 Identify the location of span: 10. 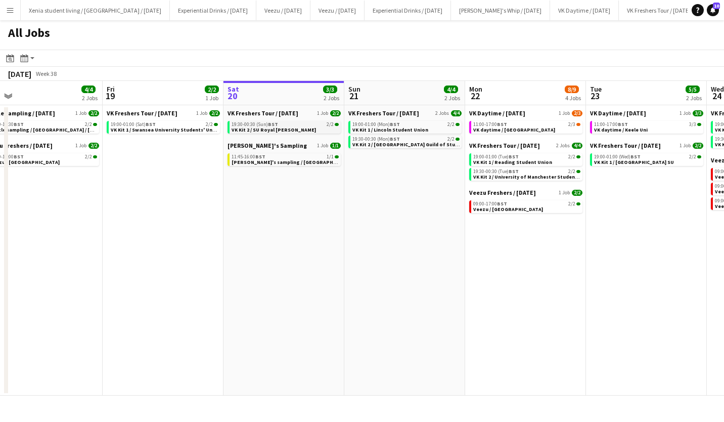
(717, 6).